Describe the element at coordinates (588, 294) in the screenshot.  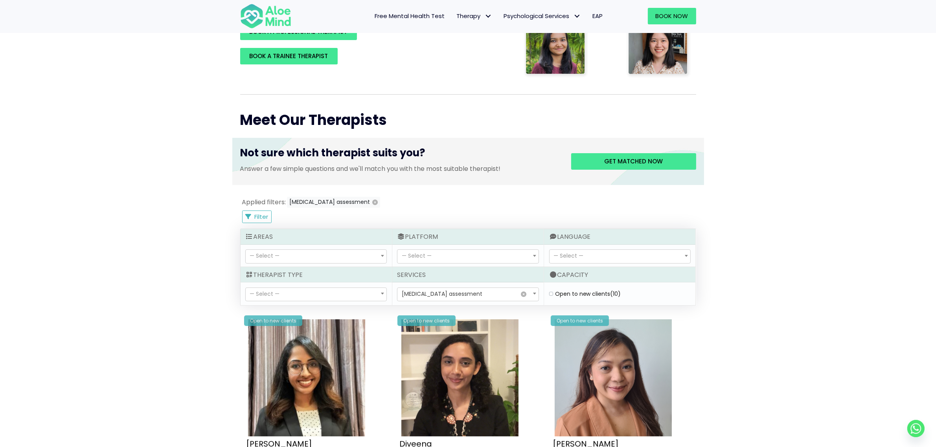
I see `label: Open to new clients` at that location.